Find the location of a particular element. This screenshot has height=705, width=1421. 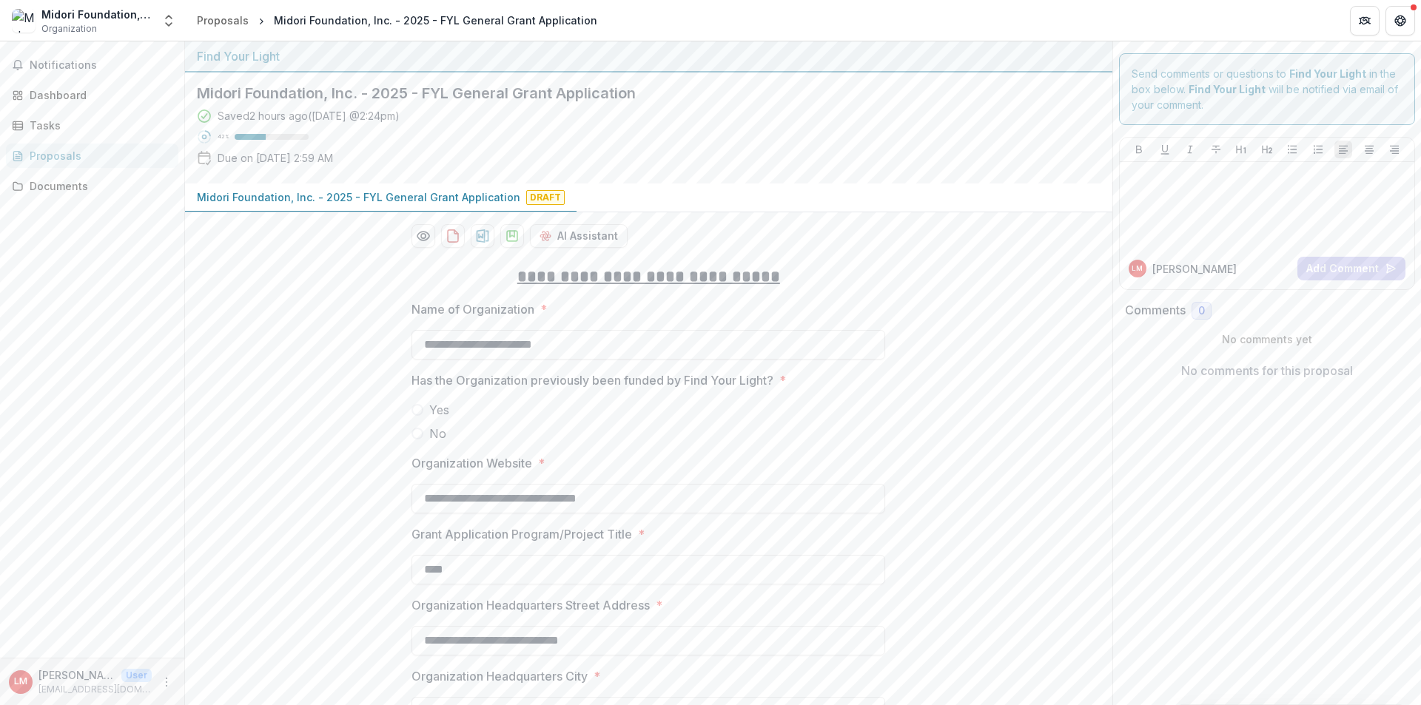

button: More is located at coordinates (167, 683).